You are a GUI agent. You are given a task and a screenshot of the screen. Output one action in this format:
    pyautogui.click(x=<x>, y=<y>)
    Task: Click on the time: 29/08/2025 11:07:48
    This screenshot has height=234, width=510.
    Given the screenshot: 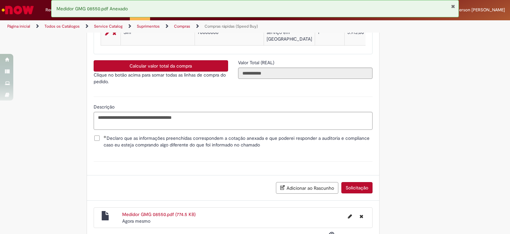 What is the action you would take?
    pyautogui.click(x=136, y=221)
    